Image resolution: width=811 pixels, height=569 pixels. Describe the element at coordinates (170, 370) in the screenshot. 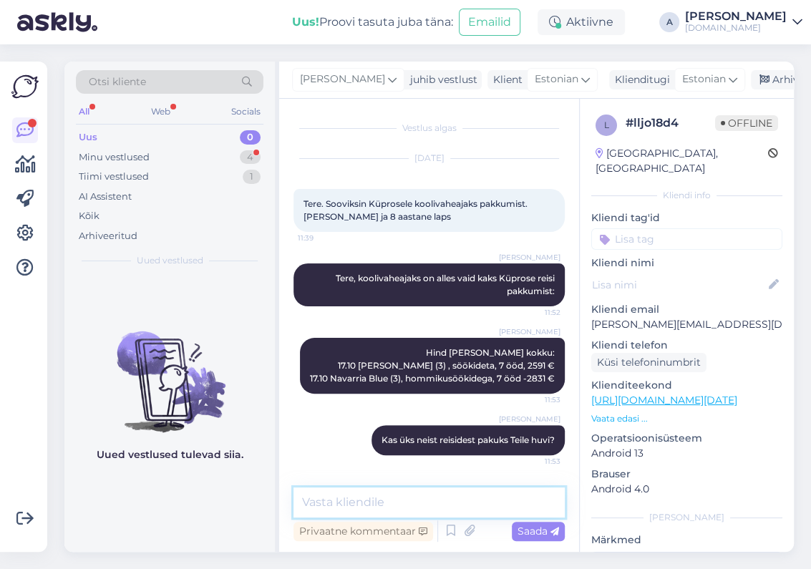

I see `img: No chats` at that location.